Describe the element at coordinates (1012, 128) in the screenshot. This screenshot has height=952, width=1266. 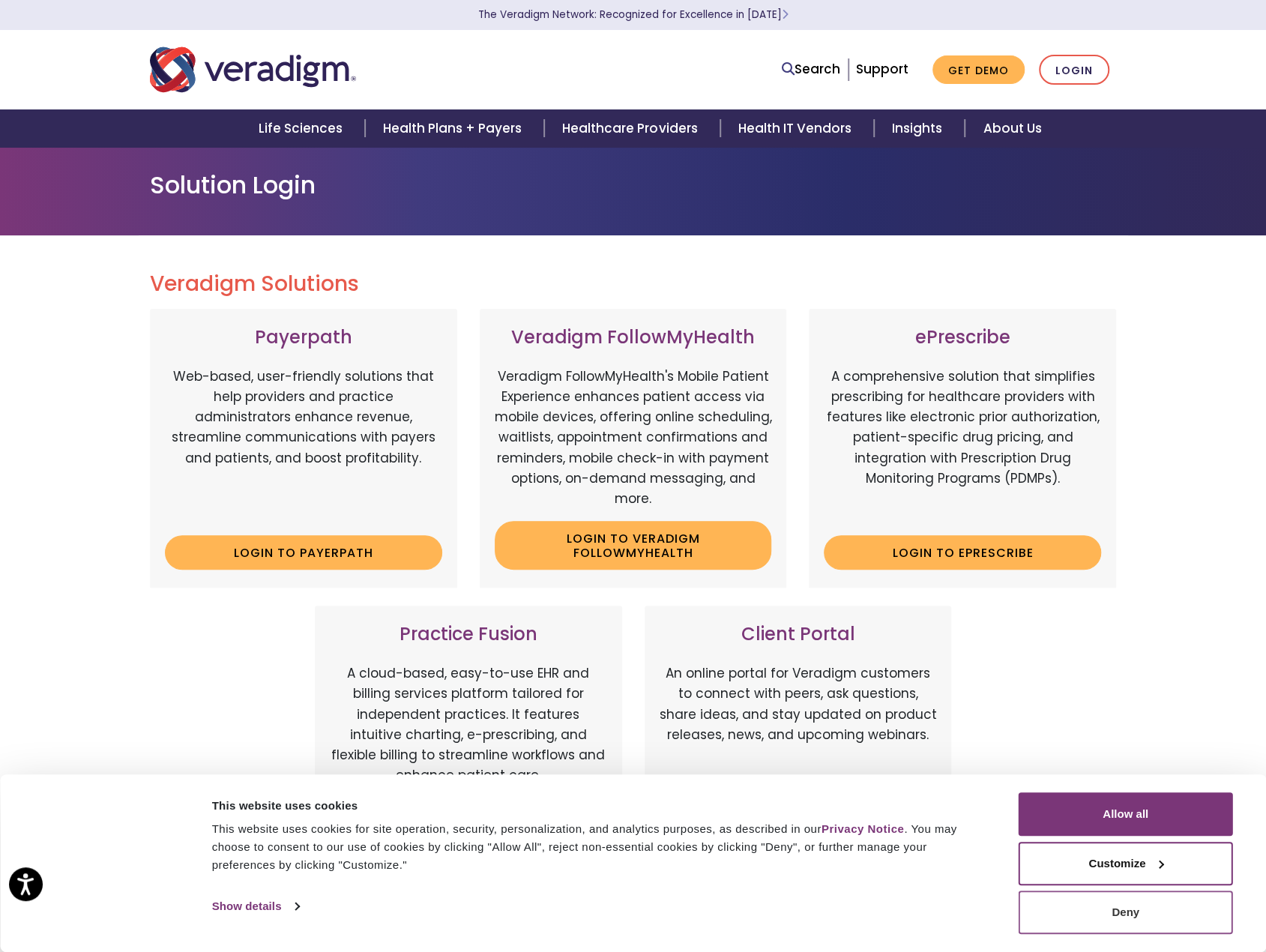
I see `a: About Us` at that location.